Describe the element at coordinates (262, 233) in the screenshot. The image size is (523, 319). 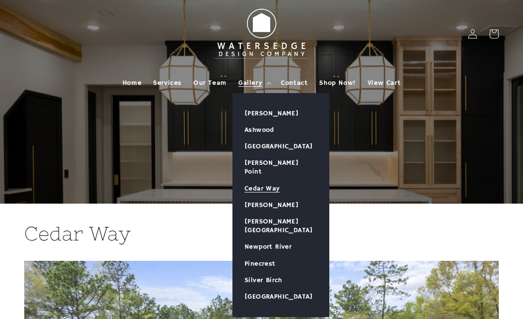
I see `h2: Cedar Way` at that location.